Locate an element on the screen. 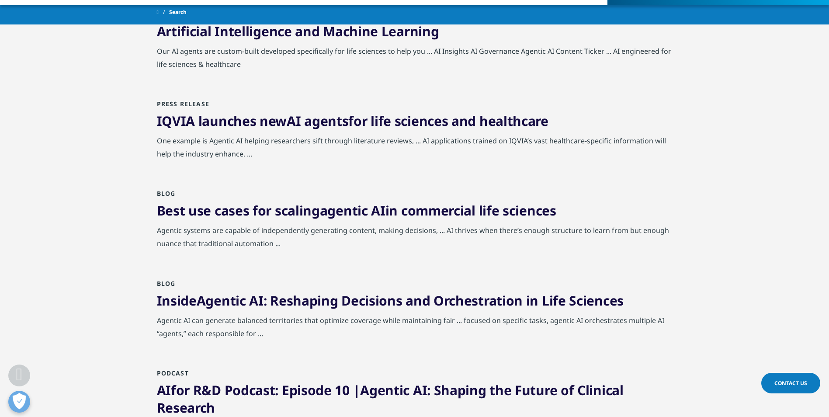  span: agentic is located at coordinates (344, 210).